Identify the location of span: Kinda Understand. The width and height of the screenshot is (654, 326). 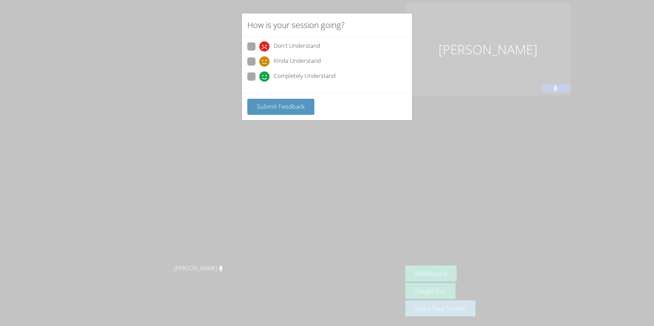
(297, 62).